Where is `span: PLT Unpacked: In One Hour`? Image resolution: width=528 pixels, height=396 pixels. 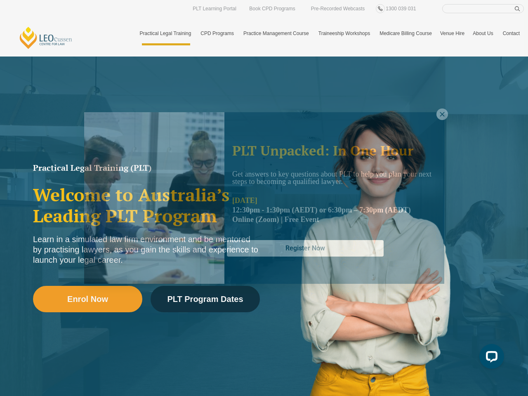 span: PLT Unpacked: In One Hour is located at coordinates (322, 150).